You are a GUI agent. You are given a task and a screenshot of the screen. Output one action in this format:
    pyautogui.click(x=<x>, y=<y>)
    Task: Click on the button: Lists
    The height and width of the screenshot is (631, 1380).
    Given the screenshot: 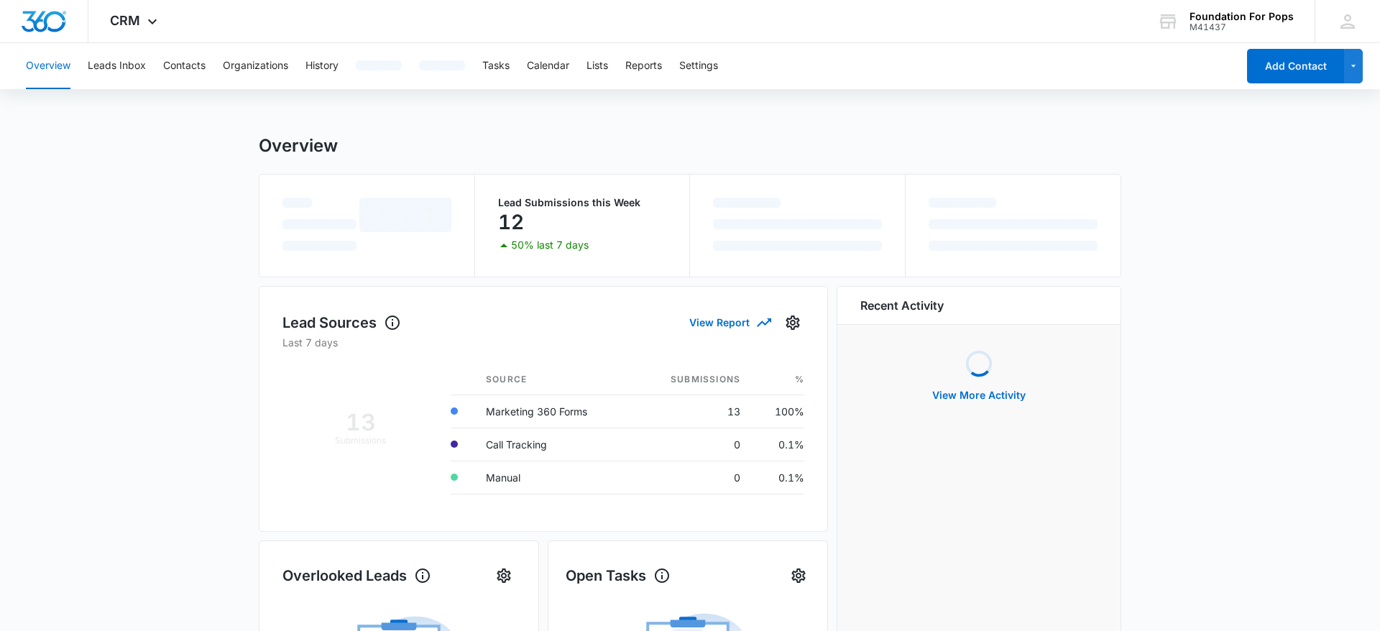 What is the action you would take?
    pyautogui.click(x=597, y=66)
    